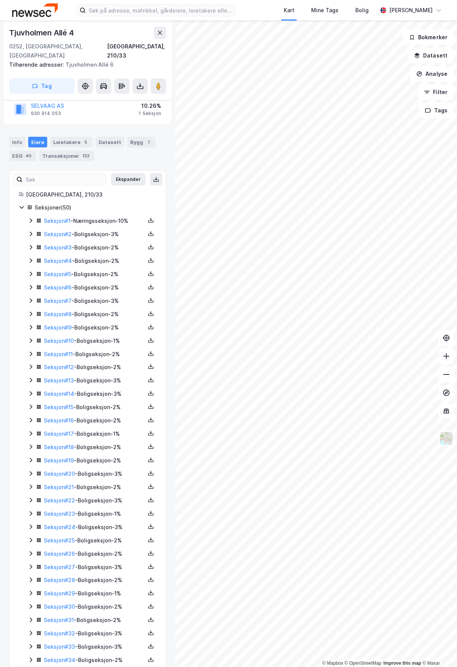  I want to click on button: Analyse, so click(432, 74).